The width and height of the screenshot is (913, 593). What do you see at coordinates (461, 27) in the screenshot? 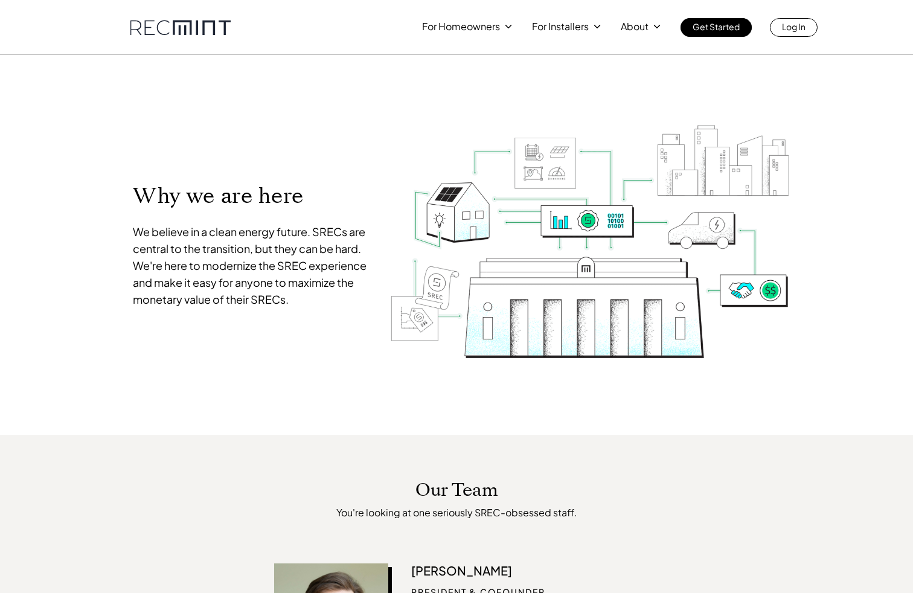
I see `p: For Homeowners` at bounding box center [461, 27].